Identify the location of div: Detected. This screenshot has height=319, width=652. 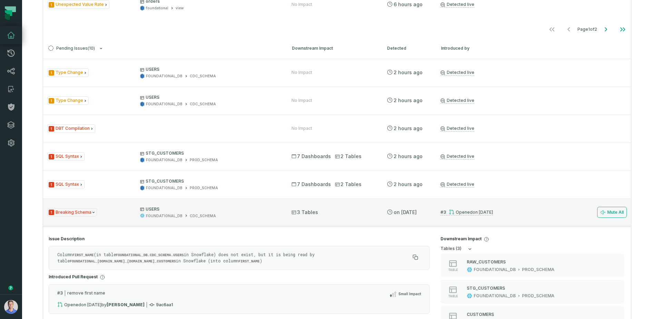
(408, 48).